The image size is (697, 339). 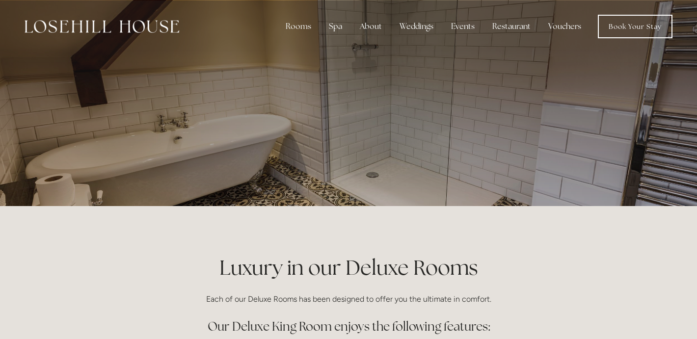 What do you see at coordinates (416, 26) in the screenshot?
I see `div: Weddings` at bounding box center [416, 26].